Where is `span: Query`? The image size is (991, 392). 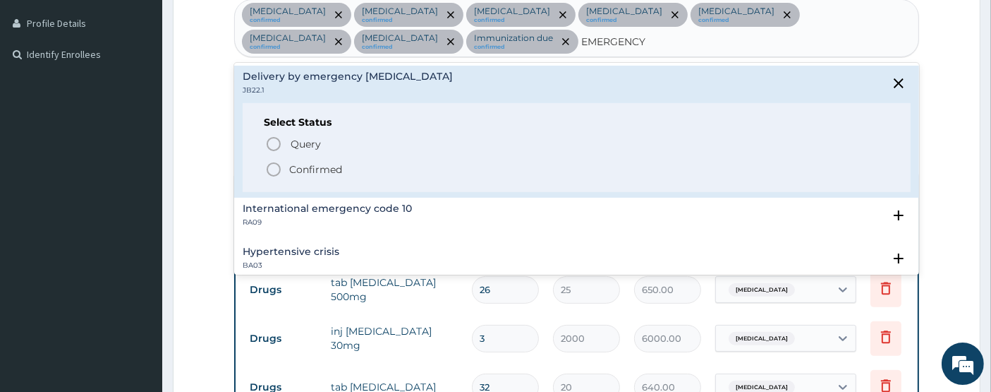 span: Query is located at coordinates (306, 144).